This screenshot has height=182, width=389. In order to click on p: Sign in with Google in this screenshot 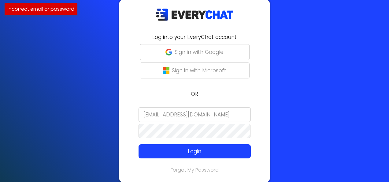, I will do `click(199, 52)`.